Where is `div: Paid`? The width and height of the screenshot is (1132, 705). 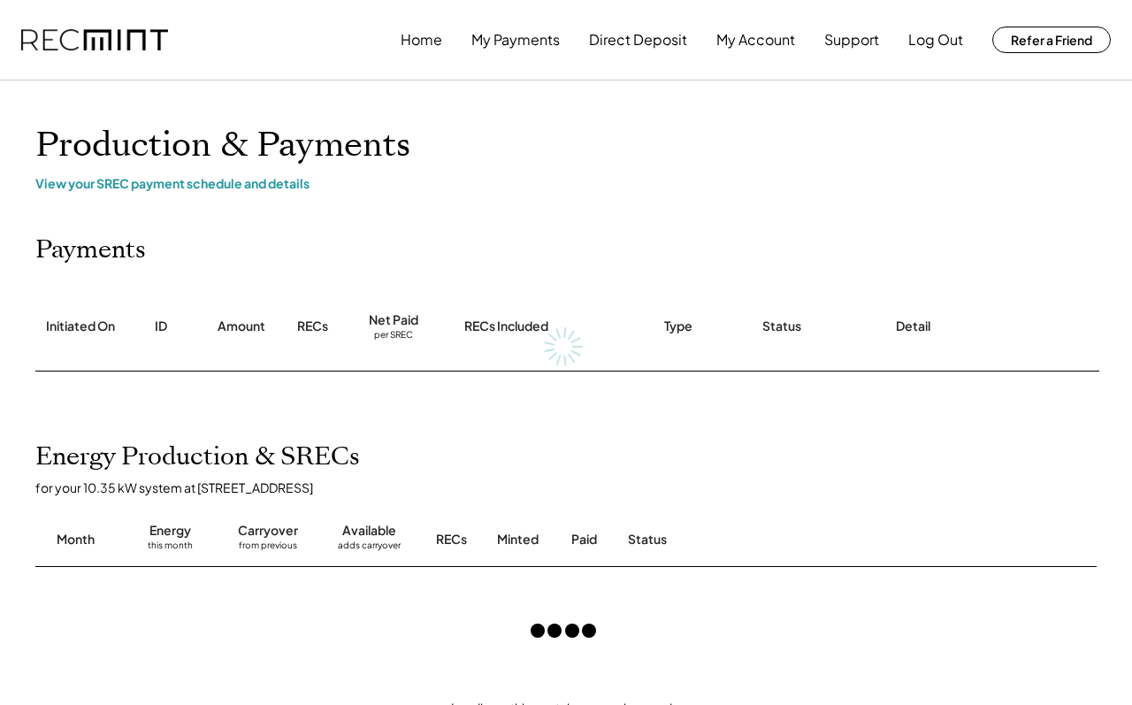
div: Paid is located at coordinates (584, 539).